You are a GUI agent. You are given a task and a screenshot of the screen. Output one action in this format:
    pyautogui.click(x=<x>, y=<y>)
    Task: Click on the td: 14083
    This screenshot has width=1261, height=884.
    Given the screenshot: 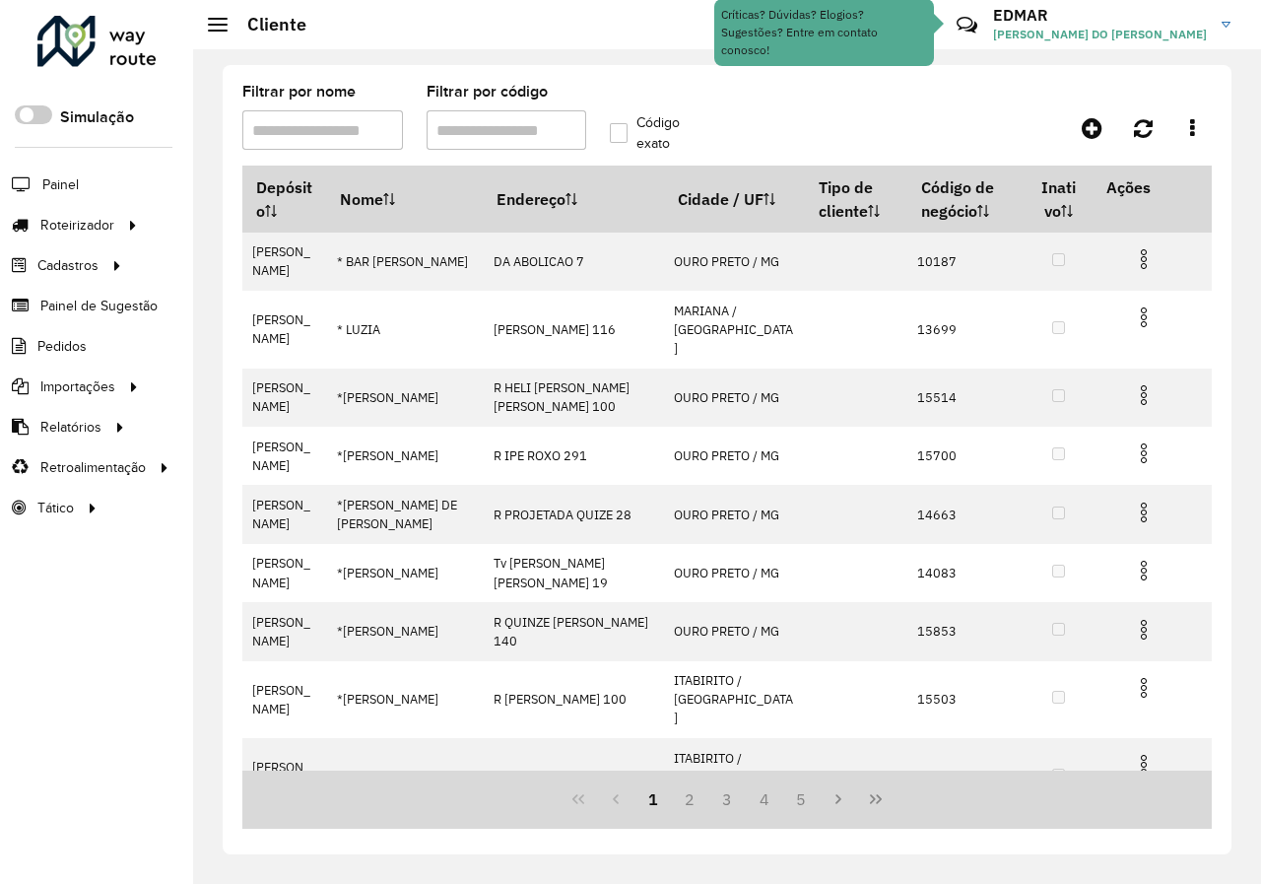 What is the action you would take?
    pyautogui.click(x=966, y=572)
    